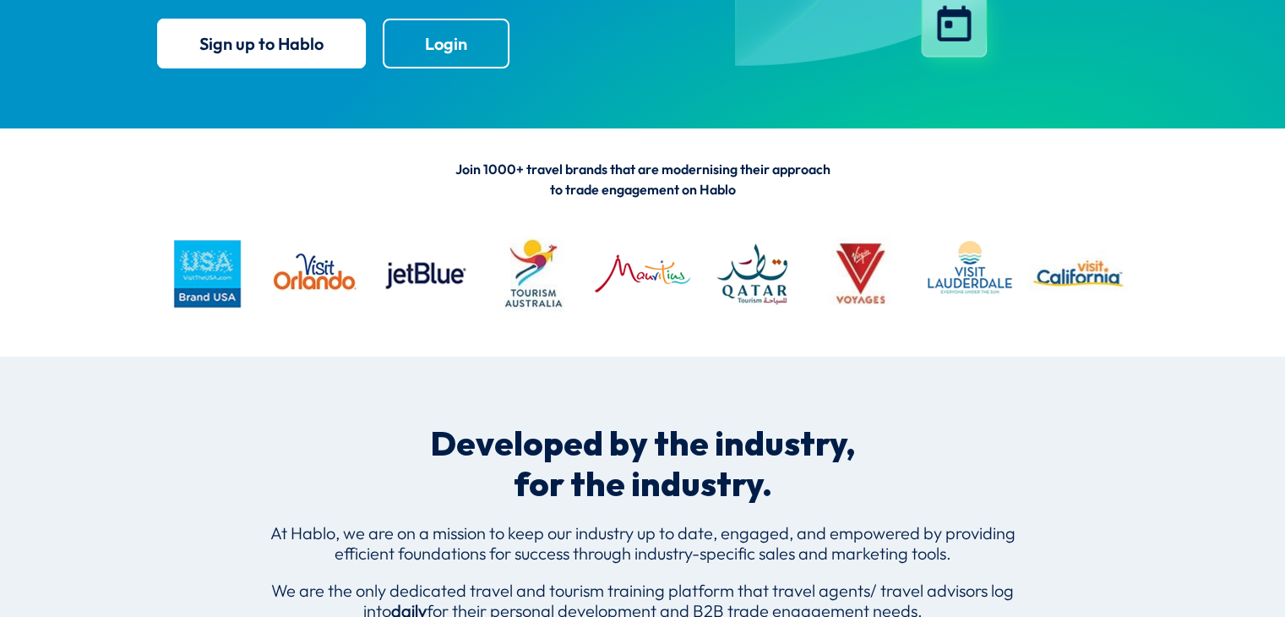 Image resolution: width=1285 pixels, height=617 pixels. What do you see at coordinates (207, 273) in the screenshot?
I see `img: busa` at bounding box center [207, 273].